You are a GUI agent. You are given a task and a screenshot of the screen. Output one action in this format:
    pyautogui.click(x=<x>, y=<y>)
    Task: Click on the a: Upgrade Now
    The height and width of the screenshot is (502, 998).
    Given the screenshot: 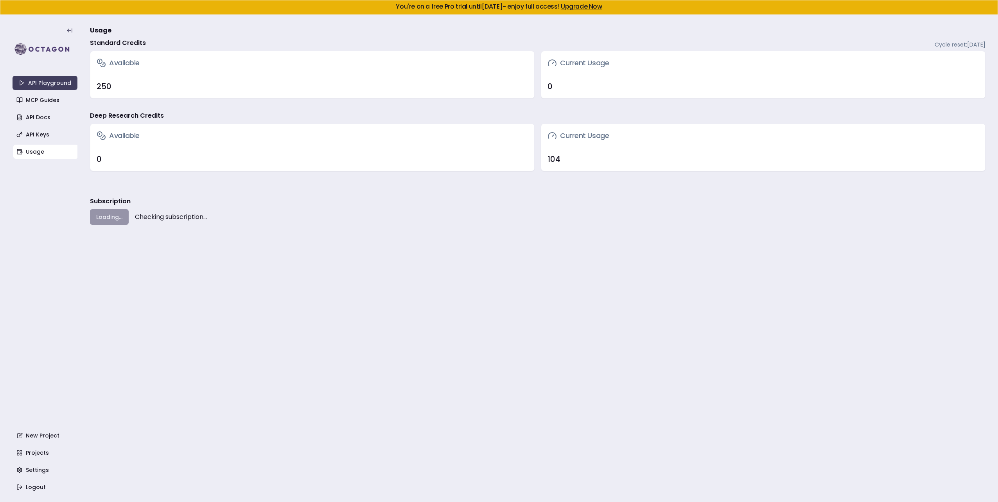 What is the action you would take?
    pyautogui.click(x=582, y=6)
    